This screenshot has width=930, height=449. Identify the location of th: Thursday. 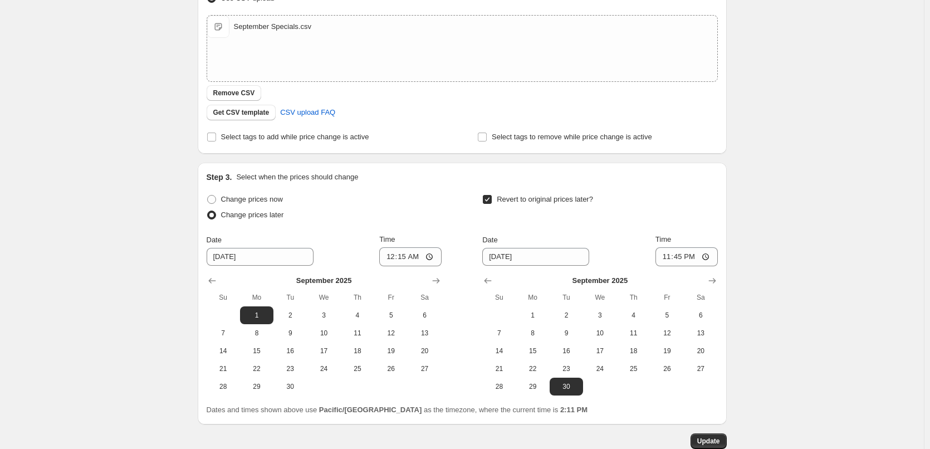
(633, 297).